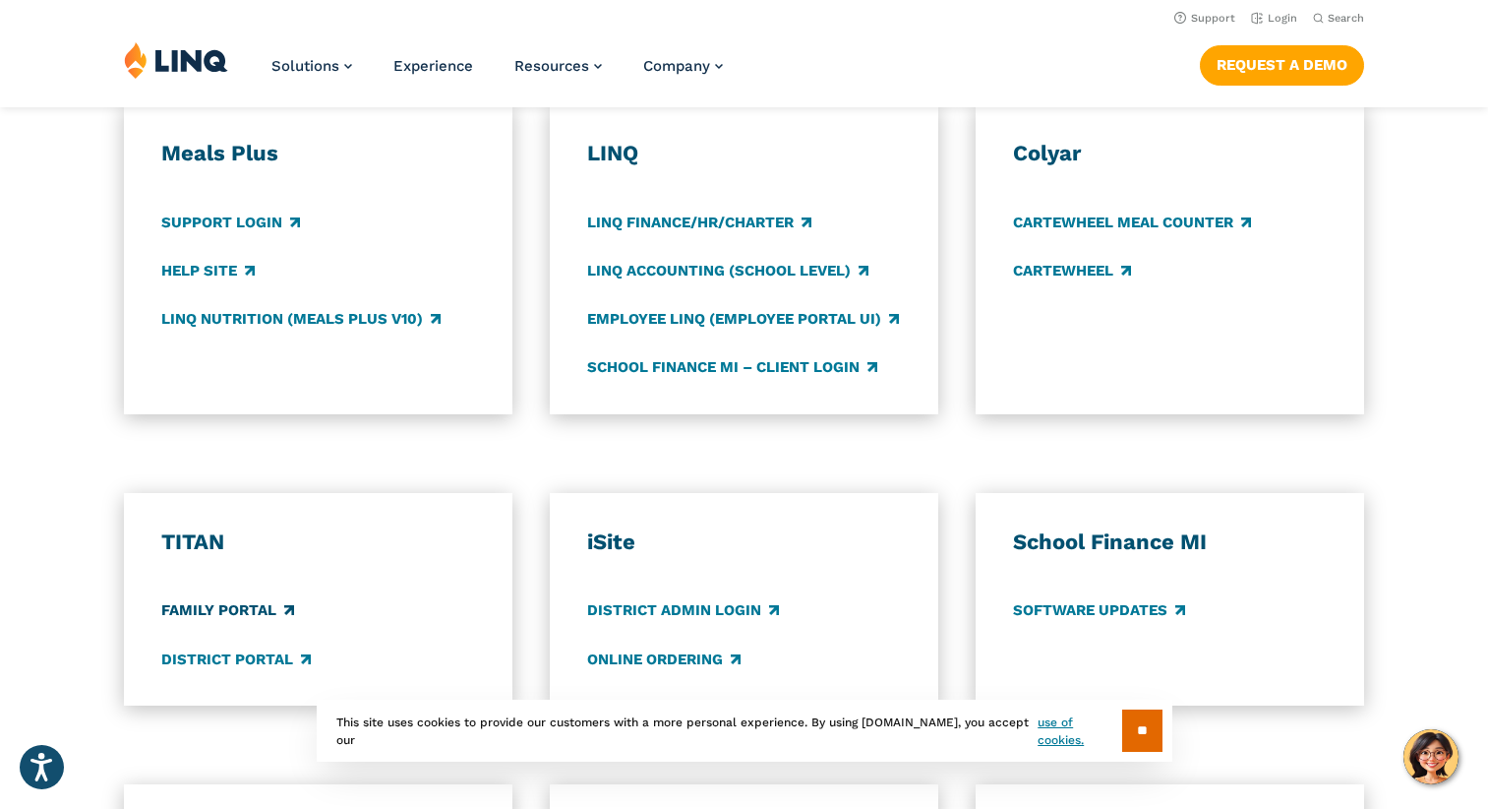 This screenshot has width=1488, height=809. I want to click on a: District Portal, so click(236, 659).